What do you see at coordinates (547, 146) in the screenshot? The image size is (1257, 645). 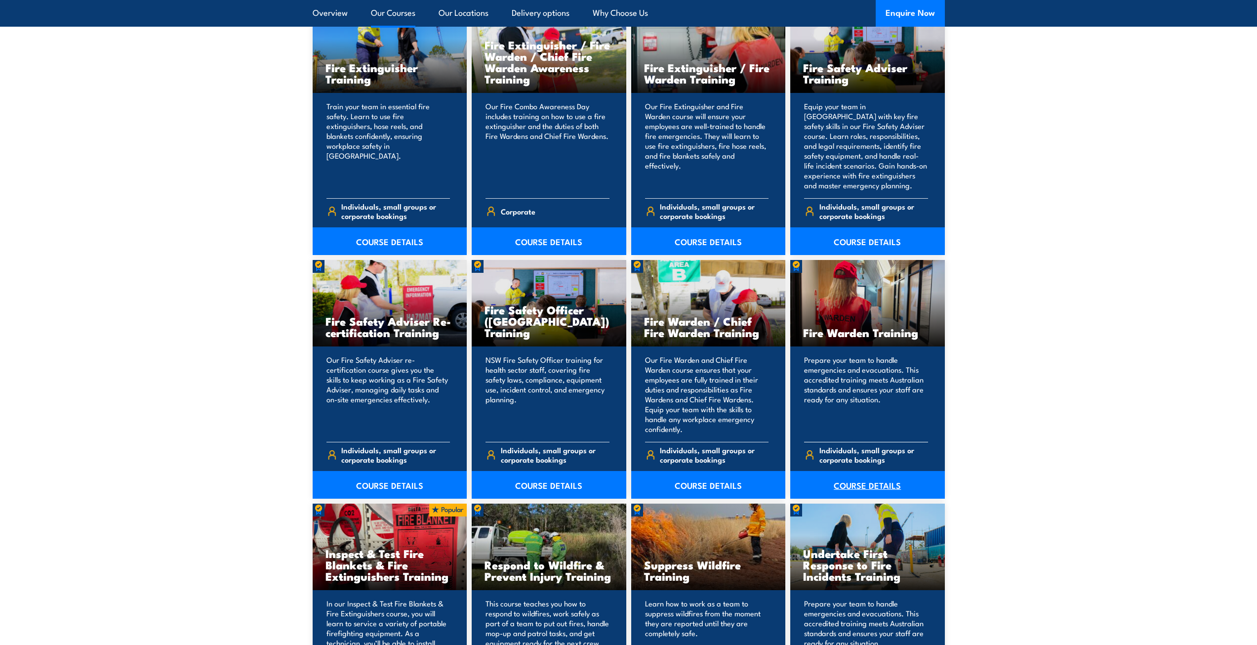 I see `p: Our Fire Combo Awareness Day includes training on how to use a fire extinguisher and the duties o...` at bounding box center [547, 146].